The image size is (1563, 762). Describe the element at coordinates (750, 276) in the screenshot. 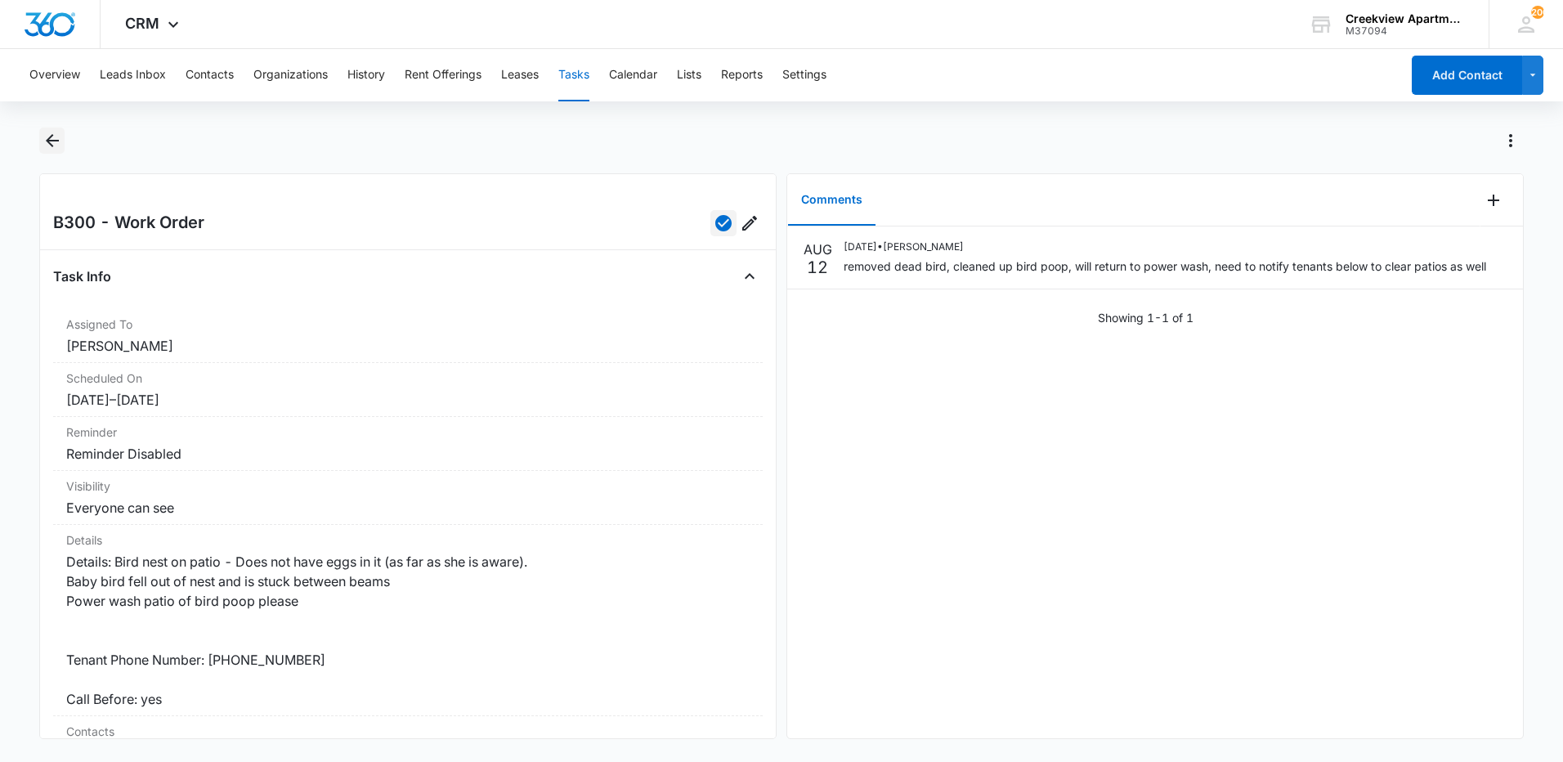

I see `button: Close` at that location.